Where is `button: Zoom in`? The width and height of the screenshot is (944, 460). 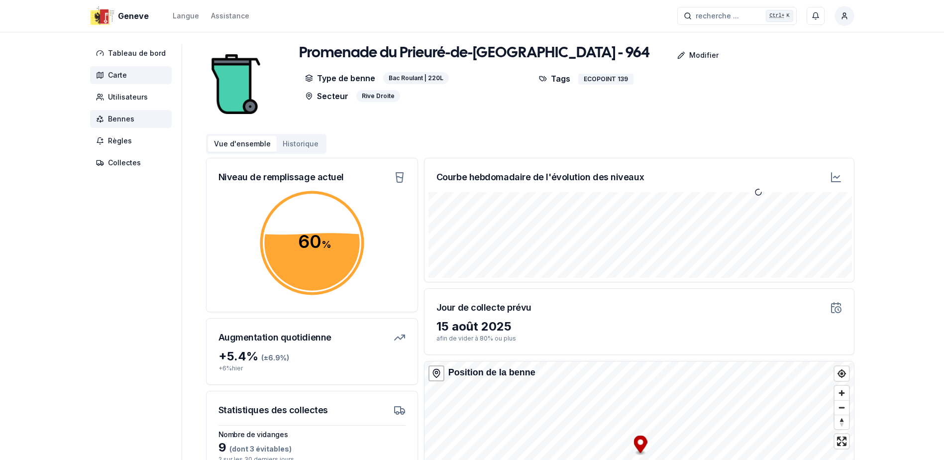 button: Zoom in is located at coordinates (841, 392).